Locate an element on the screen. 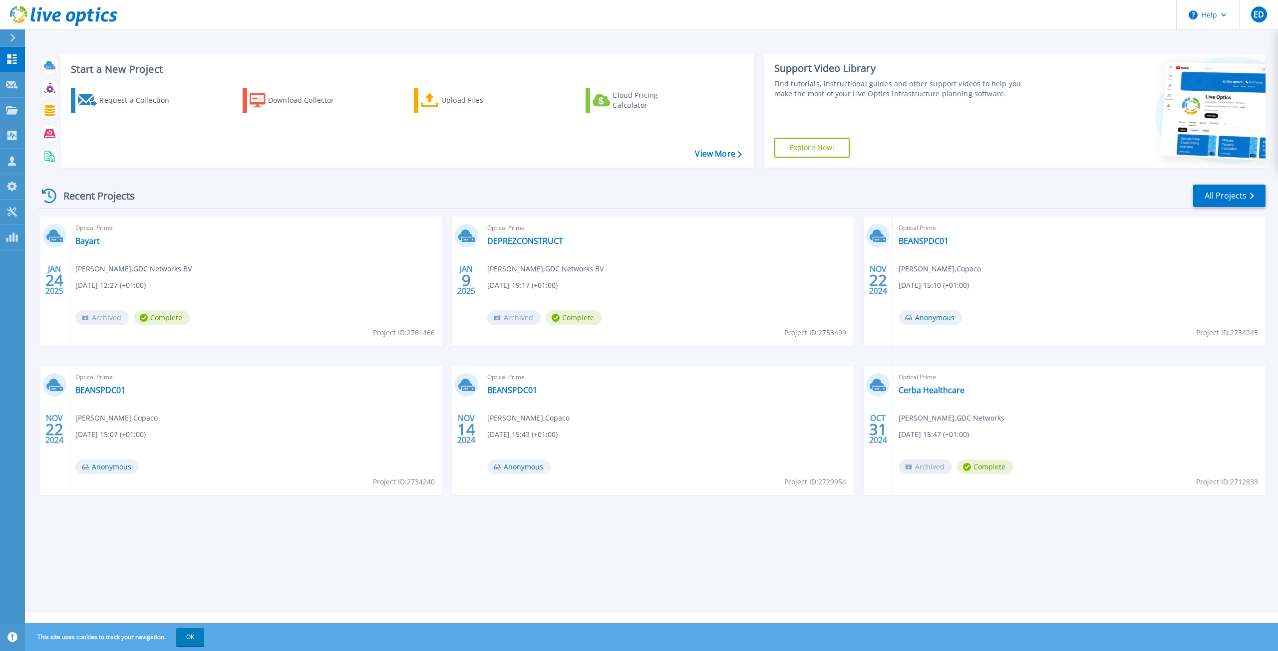 Image resolution: width=1278 pixels, height=651 pixels. a: Bayart is located at coordinates (87, 241).